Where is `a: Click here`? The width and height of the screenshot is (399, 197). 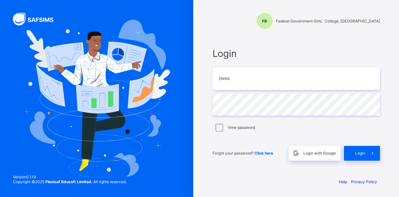 a: Click here is located at coordinates (264, 153).